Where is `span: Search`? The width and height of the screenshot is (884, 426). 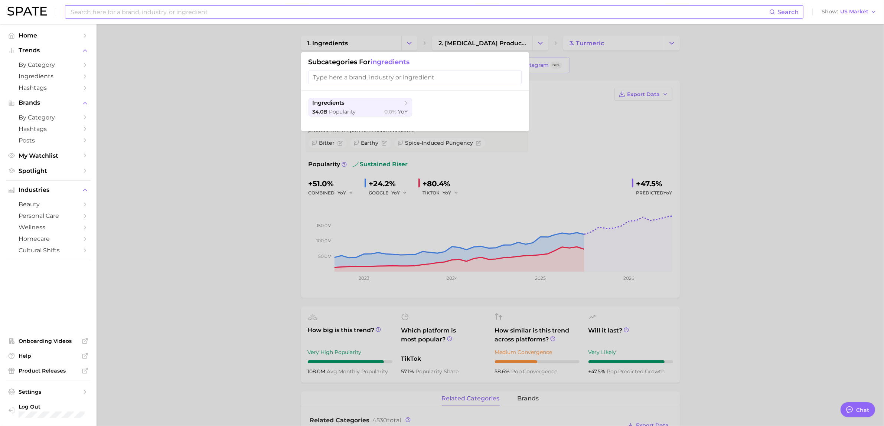
span: Search is located at coordinates (788, 12).